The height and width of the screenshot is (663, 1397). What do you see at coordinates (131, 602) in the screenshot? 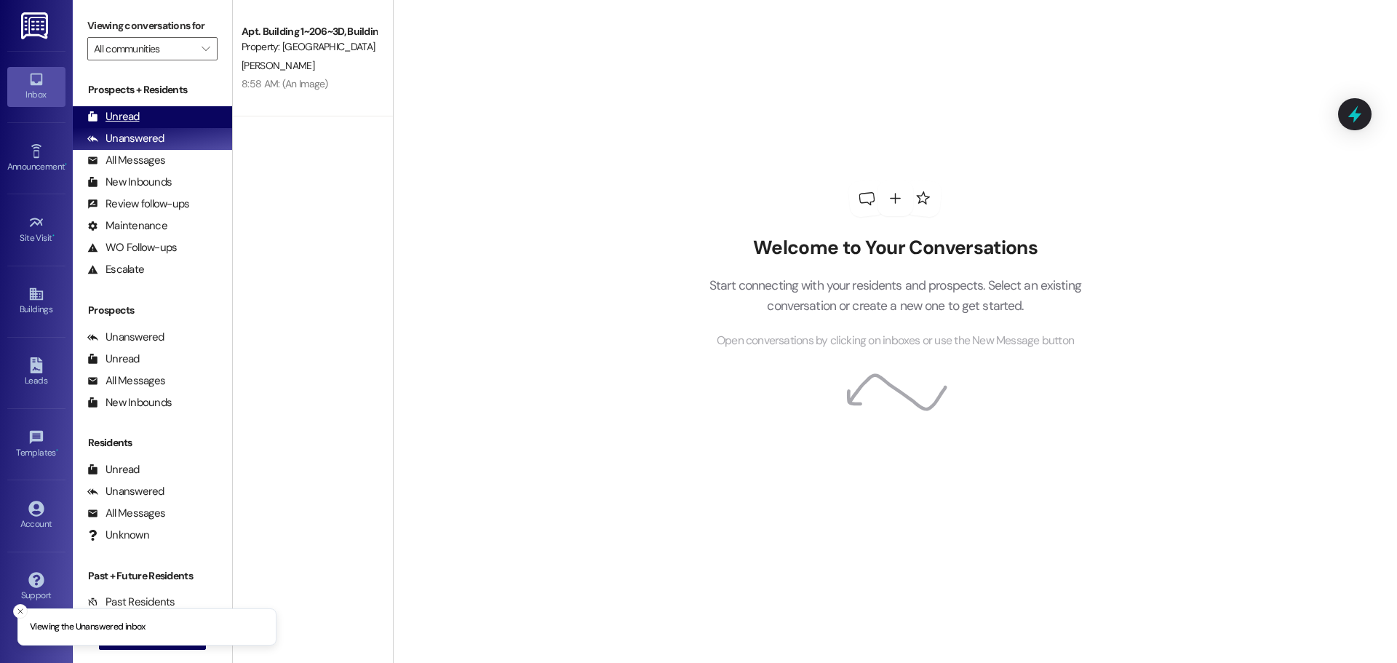
I see `div: Past Residents` at bounding box center [131, 602].